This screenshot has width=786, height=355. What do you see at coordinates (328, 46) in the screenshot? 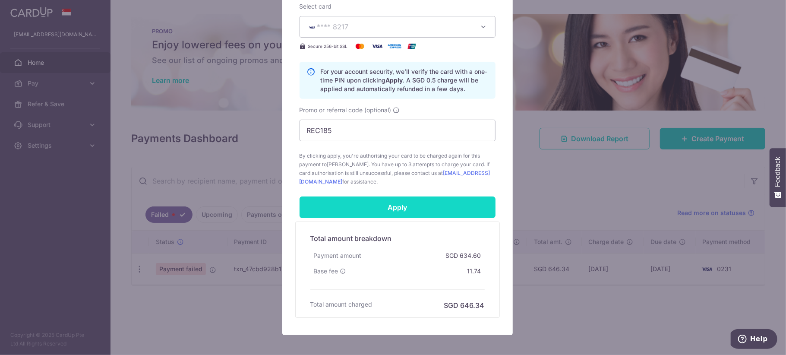
I see `span: Secure 256-bit SSL` at bounding box center [328, 46].